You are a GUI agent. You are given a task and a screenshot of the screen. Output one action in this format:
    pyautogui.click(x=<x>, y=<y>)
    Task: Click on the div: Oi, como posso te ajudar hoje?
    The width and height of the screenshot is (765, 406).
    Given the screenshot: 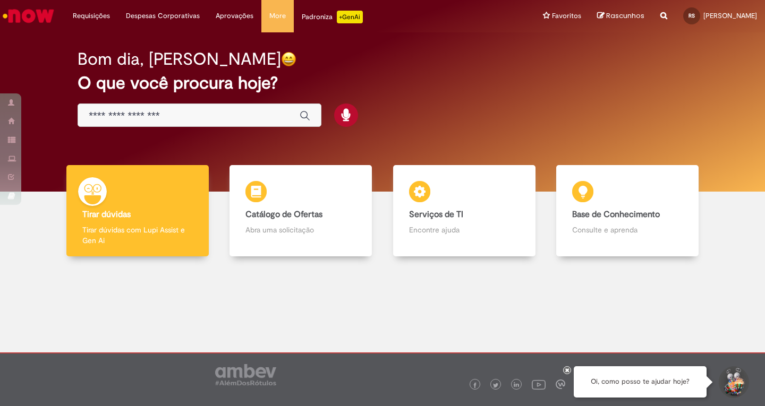 What is the action you would take?
    pyautogui.click(x=640, y=382)
    